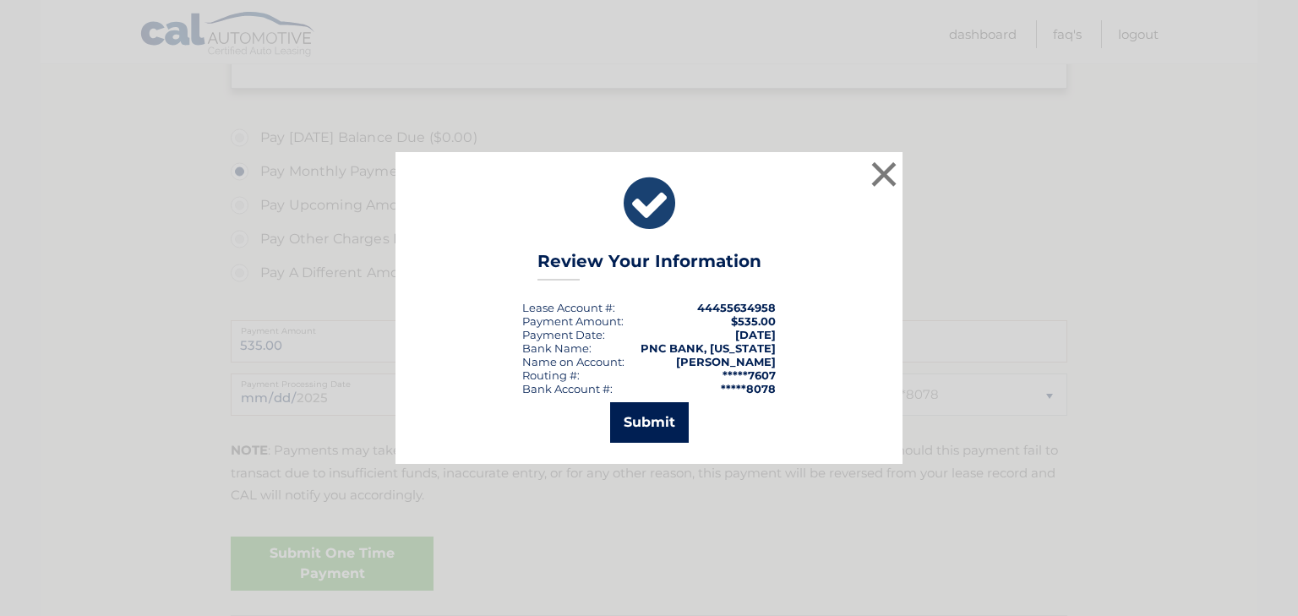  Describe the element at coordinates (569, 308) in the screenshot. I see `div: Lease Account #:` at that location.